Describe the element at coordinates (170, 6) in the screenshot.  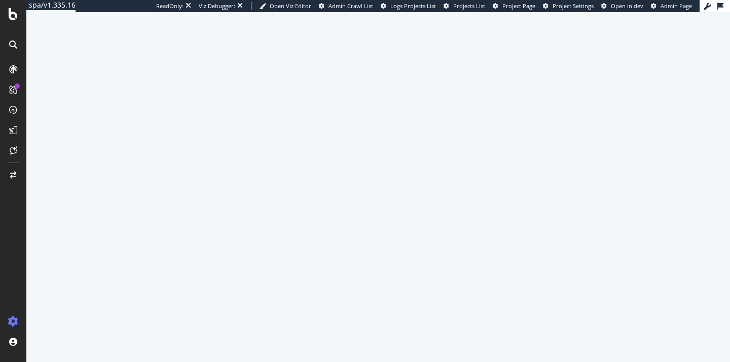
I see `div: ReadOnly:` at that location.